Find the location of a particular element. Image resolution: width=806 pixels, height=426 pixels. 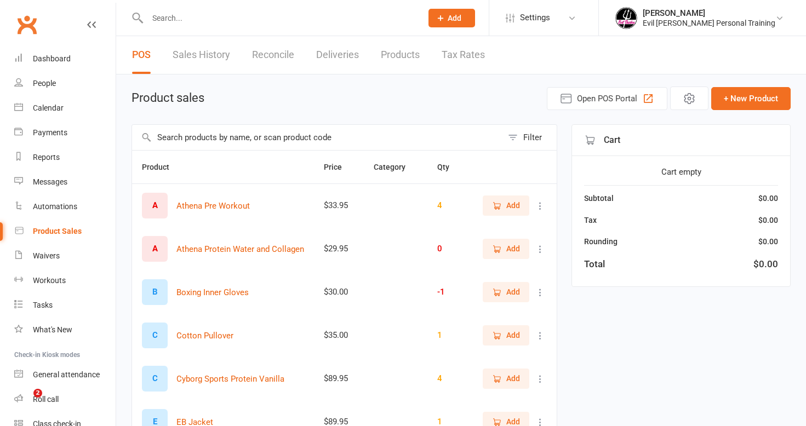

div: Cart empty is located at coordinates (681, 172).